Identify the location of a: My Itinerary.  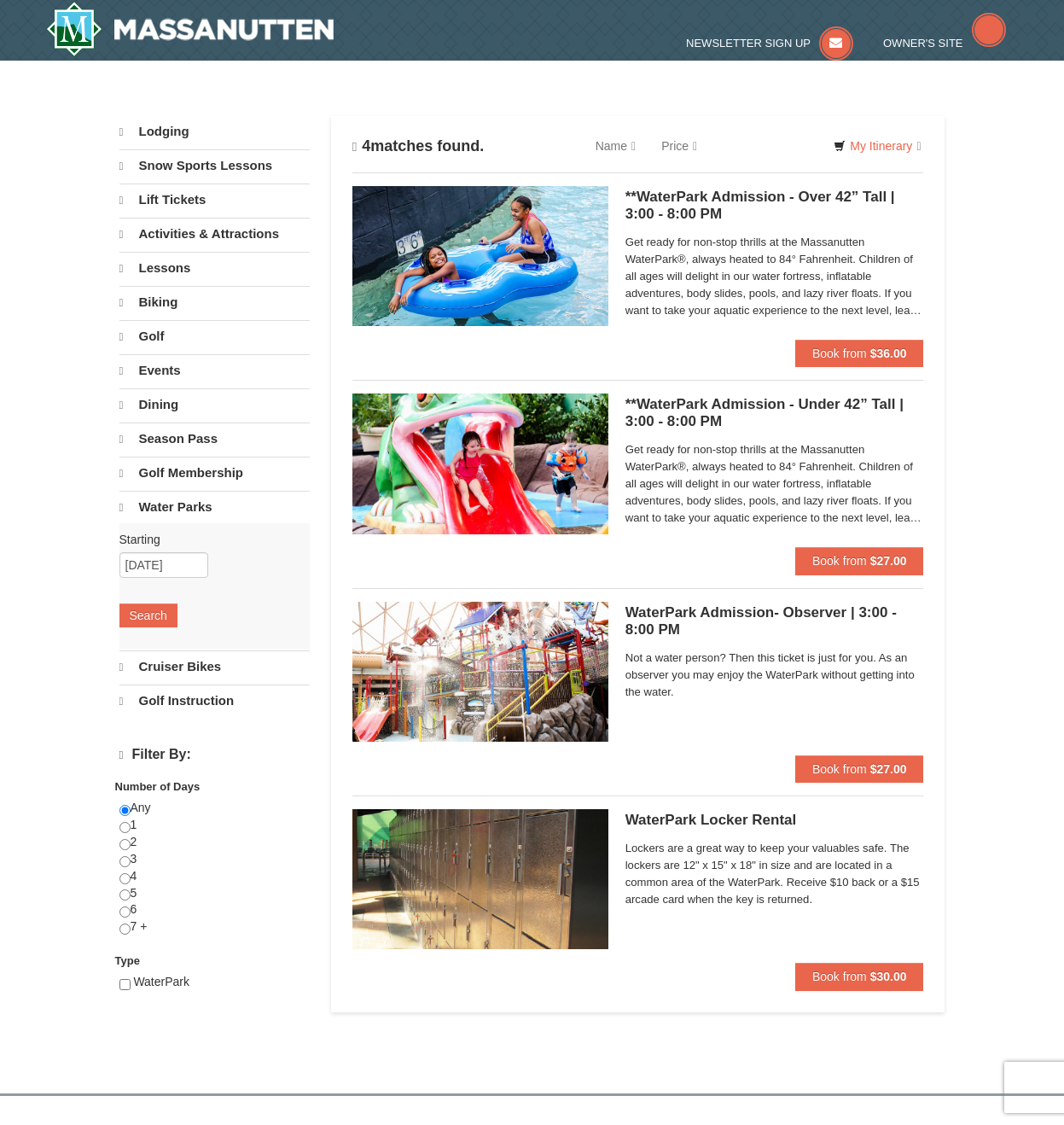
(877, 146).